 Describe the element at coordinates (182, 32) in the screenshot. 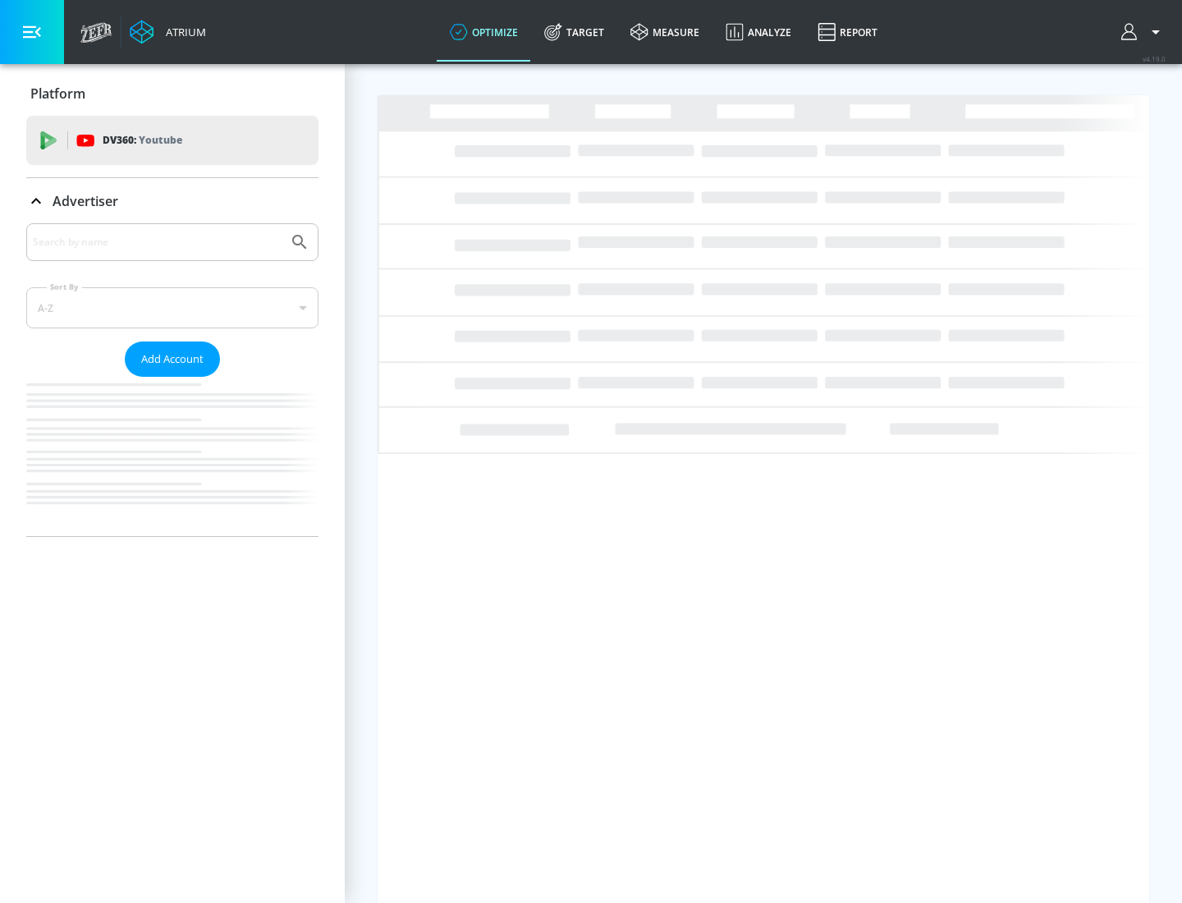

I see `div: Atrium` at that location.